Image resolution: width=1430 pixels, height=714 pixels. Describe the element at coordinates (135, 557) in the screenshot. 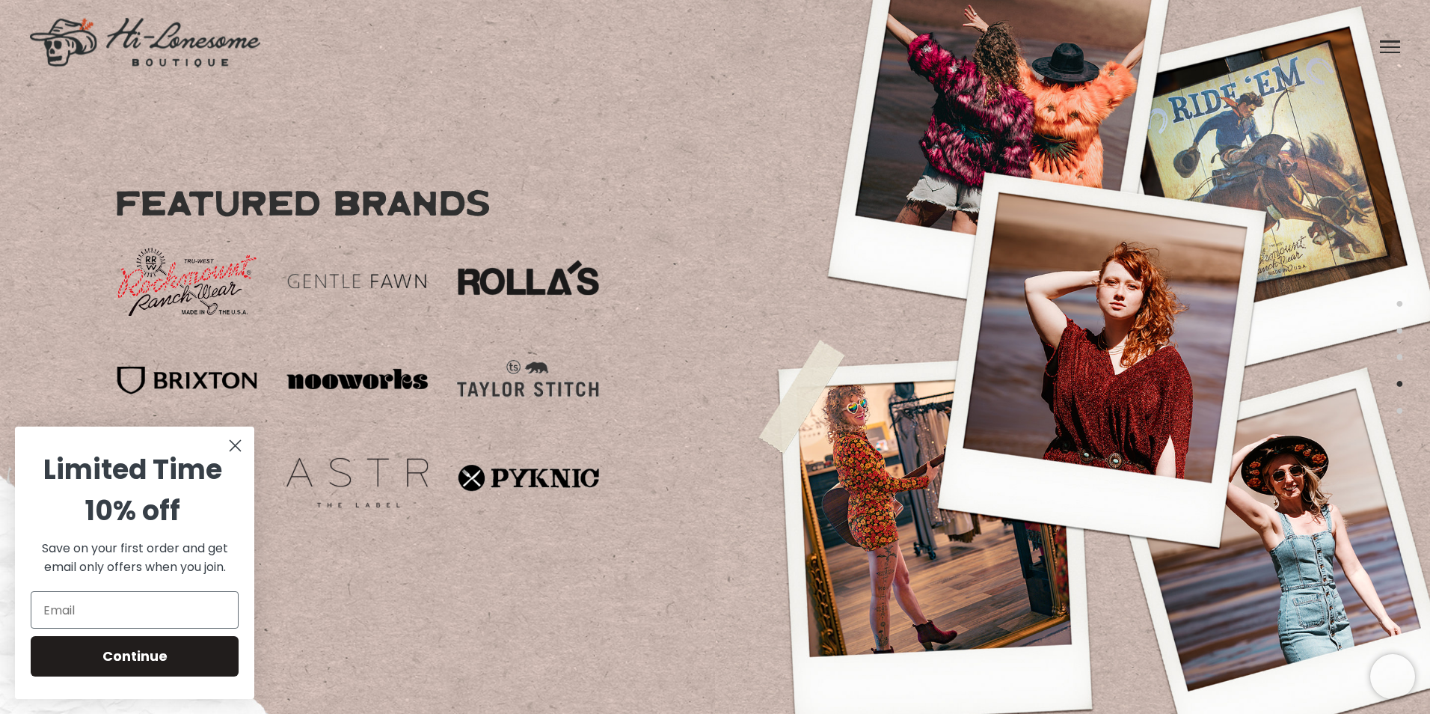

I see `span: Save on your first order and get email only offers when you join.` at that location.